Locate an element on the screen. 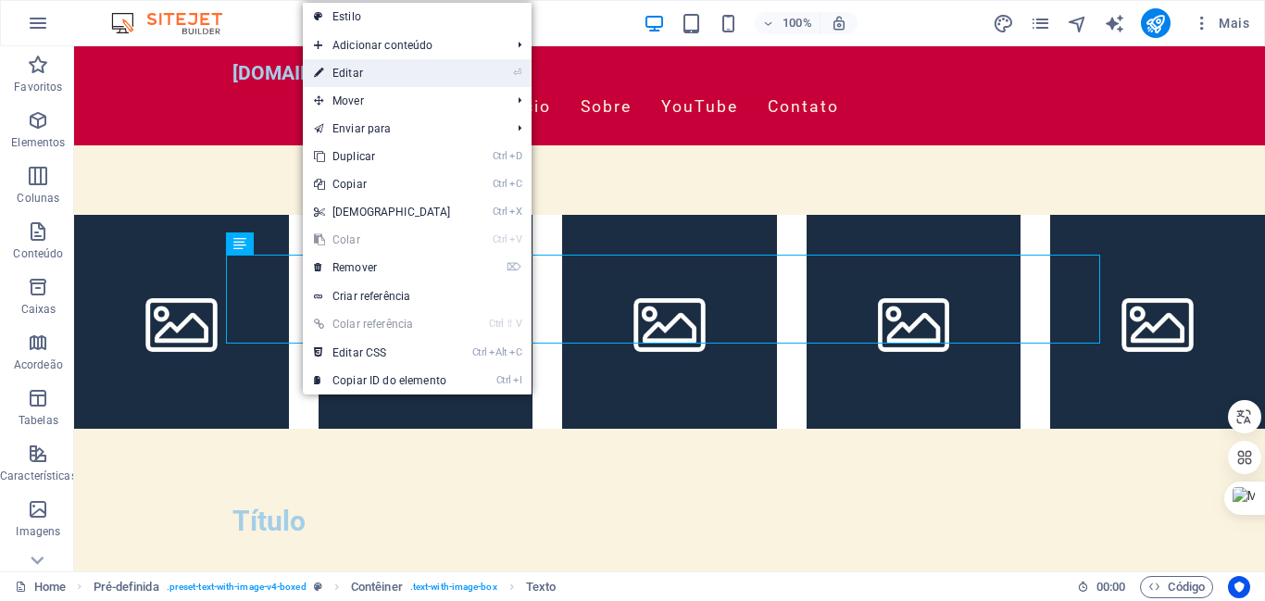 The height and width of the screenshot is (601, 1265). span: . text-with-image-box is located at coordinates (454, 587).